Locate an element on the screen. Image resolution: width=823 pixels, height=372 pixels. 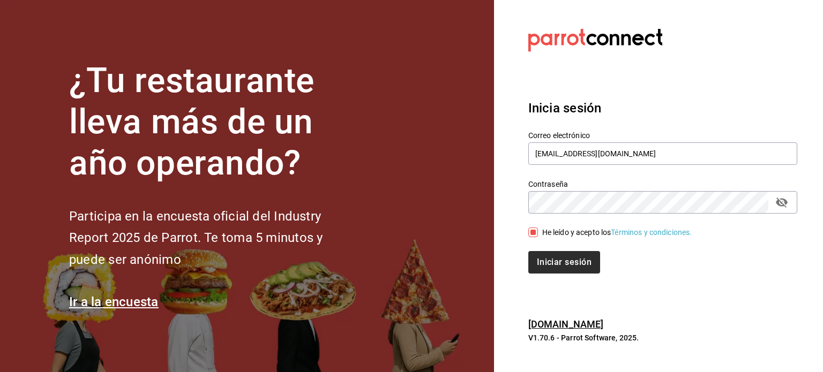
h3: Inicia sesión is located at coordinates (663, 108).